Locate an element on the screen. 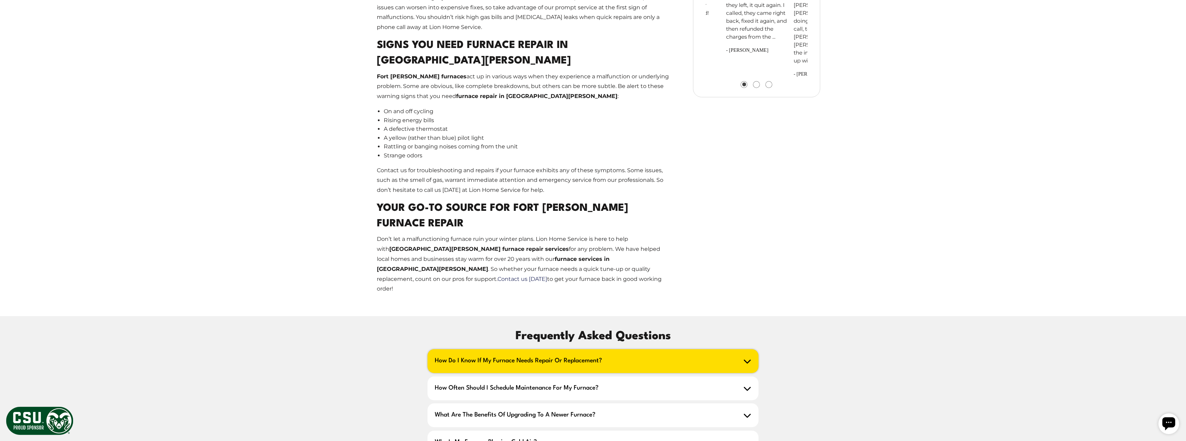  img: CSU Sponsor Badge is located at coordinates (40, 420).